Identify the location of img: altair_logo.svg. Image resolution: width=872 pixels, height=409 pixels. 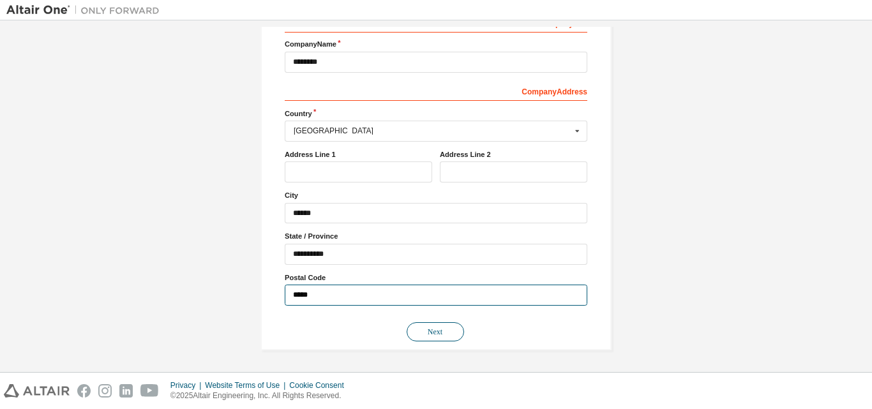
(36, 391).